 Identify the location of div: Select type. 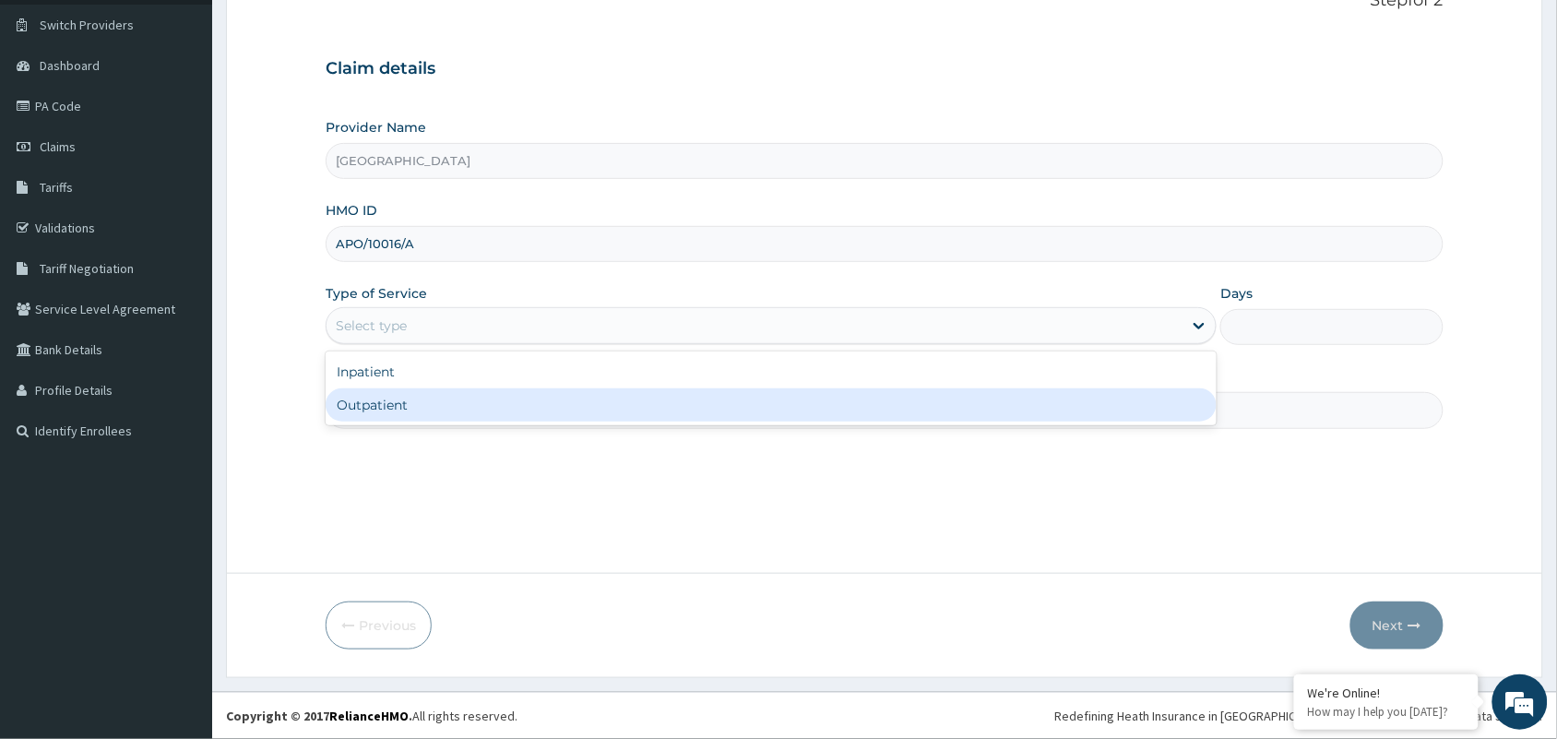
(371, 326).